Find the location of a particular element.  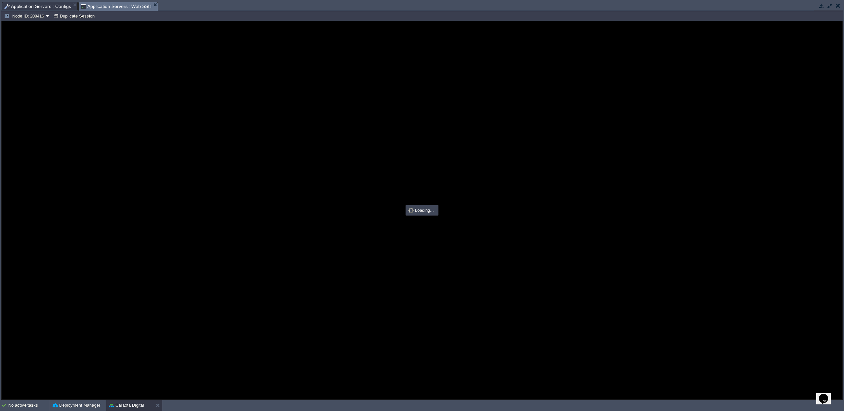

span: Application Servers : Configs is located at coordinates (38, 6).